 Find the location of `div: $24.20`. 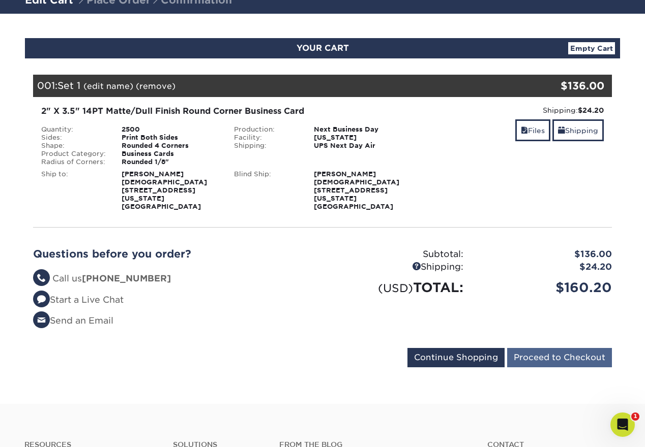

div: $24.20 is located at coordinates (545, 267).